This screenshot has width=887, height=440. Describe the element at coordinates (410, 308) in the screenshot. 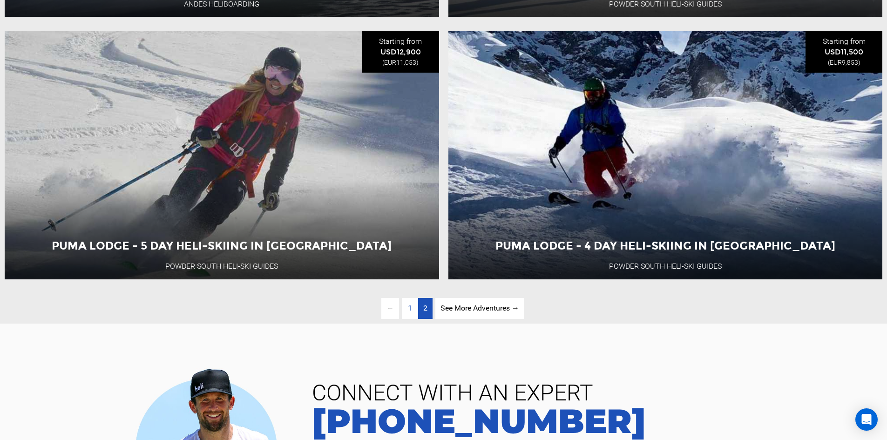

I see `span: 1` at that location.